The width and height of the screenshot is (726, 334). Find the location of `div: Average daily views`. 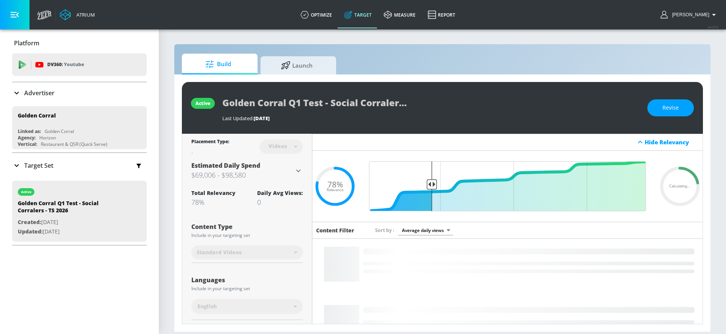

div: Average daily views is located at coordinates (426, 230).